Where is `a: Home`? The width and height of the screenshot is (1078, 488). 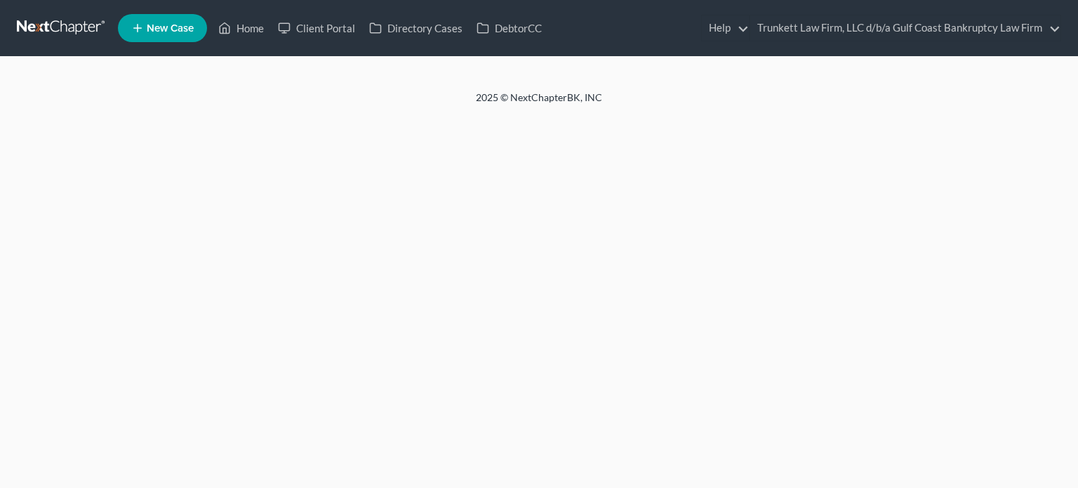 a: Home is located at coordinates (241, 28).